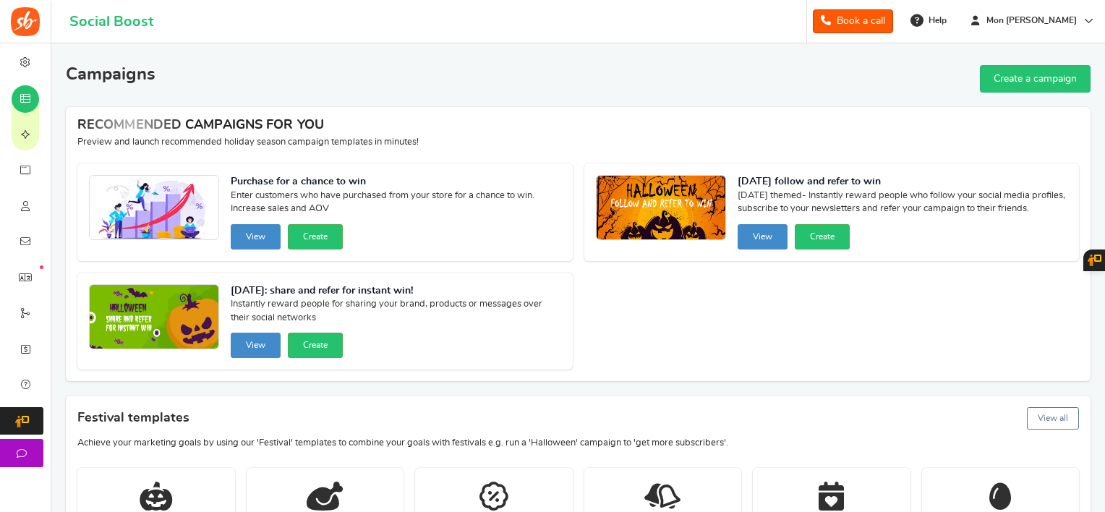 This screenshot has width=1105, height=512. What do you see at coordinates (578, 418) in the screenshot?
I see `h4: Festival templates` at bounding box center [578, 418].